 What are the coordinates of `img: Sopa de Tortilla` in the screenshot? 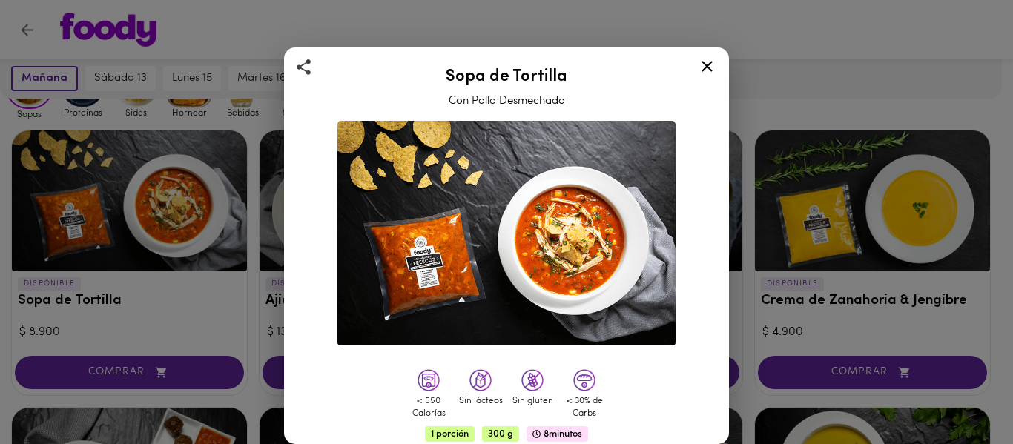 It's located at (506, 234).